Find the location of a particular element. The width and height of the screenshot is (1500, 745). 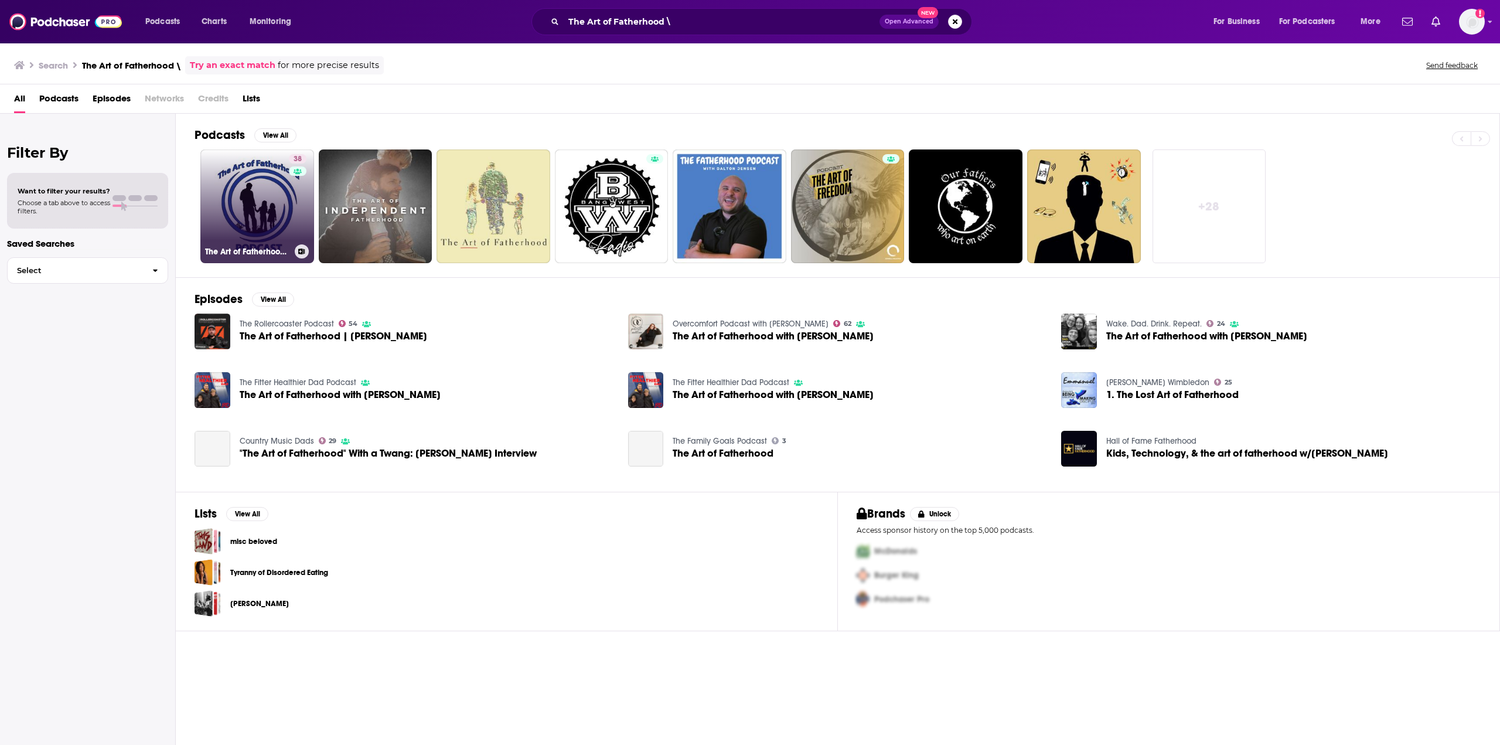

a: Try an exact match is located at coordinates (233, 65).